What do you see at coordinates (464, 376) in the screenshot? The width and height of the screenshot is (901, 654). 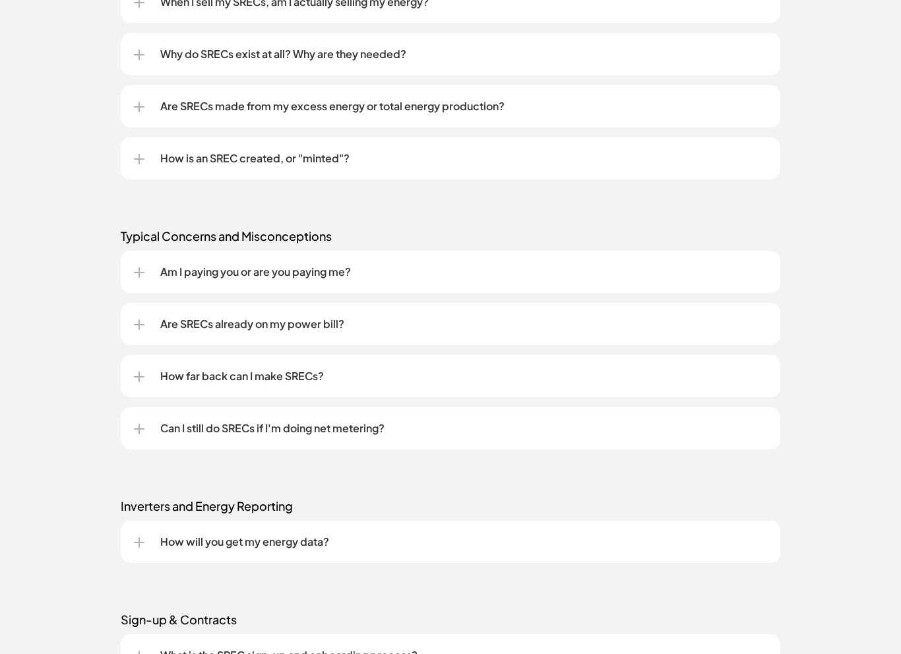 I see `p: How far back can I make SRECs?` at bounding box center [464, 376].